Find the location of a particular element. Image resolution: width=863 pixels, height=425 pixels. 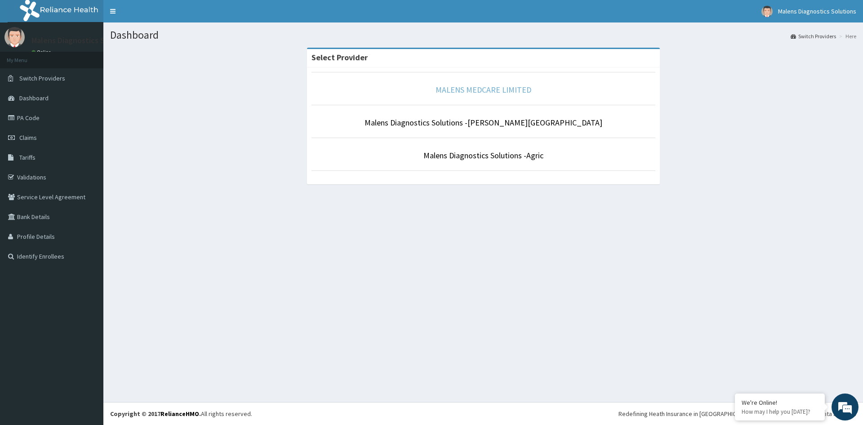

a: Online is located at coordinates (42, 52).